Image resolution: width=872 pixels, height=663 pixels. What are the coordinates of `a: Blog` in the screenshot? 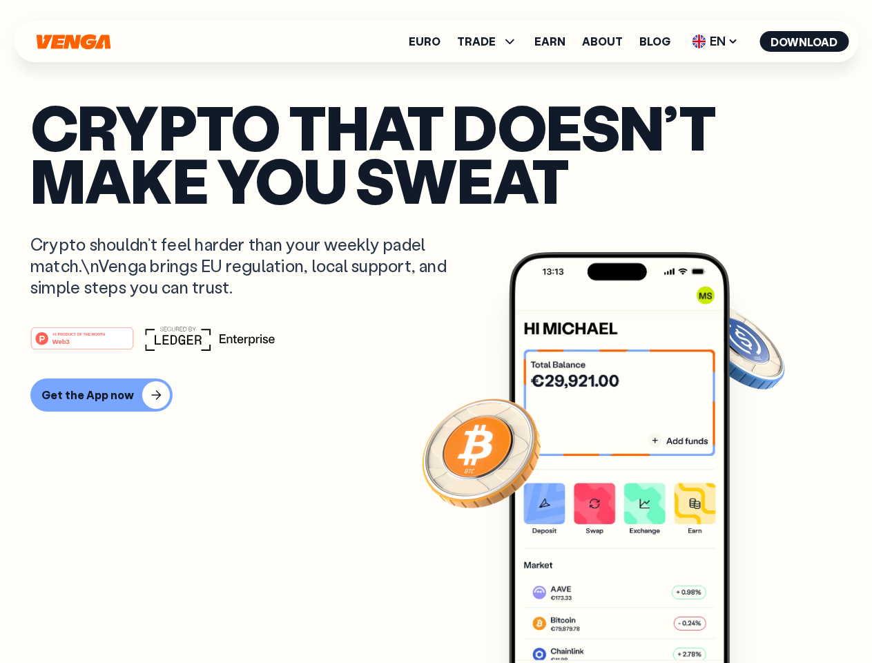 It's located at (654, 41).